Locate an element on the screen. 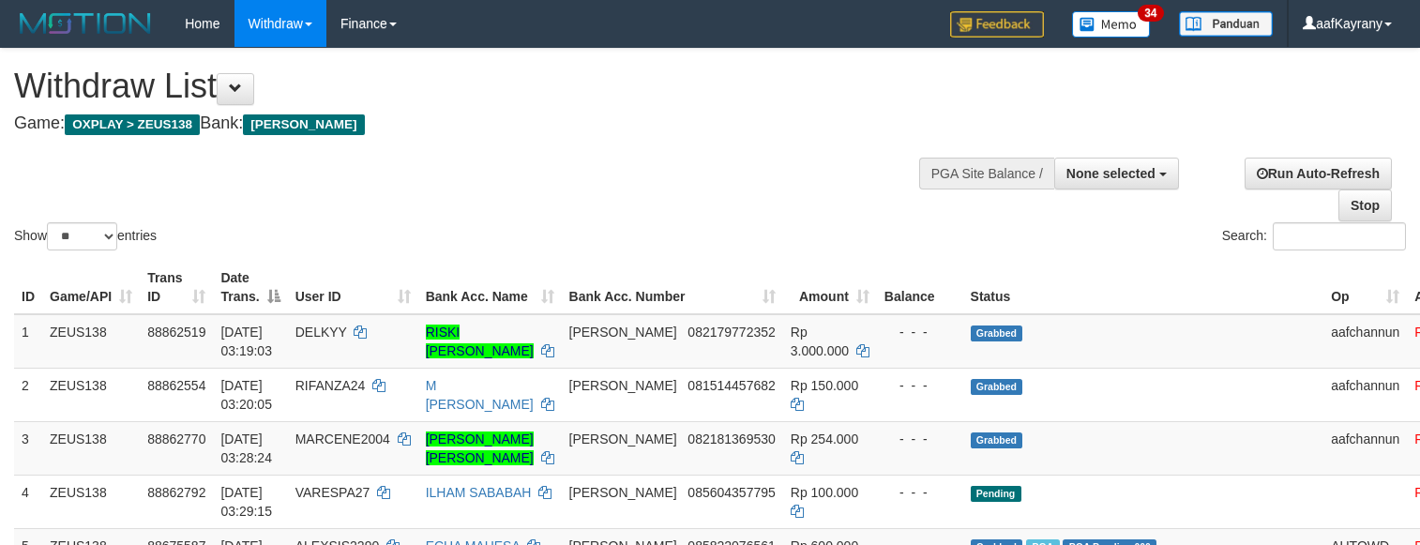  th: Amount: activate to sort column ascending is located at coordinates (830, 287).